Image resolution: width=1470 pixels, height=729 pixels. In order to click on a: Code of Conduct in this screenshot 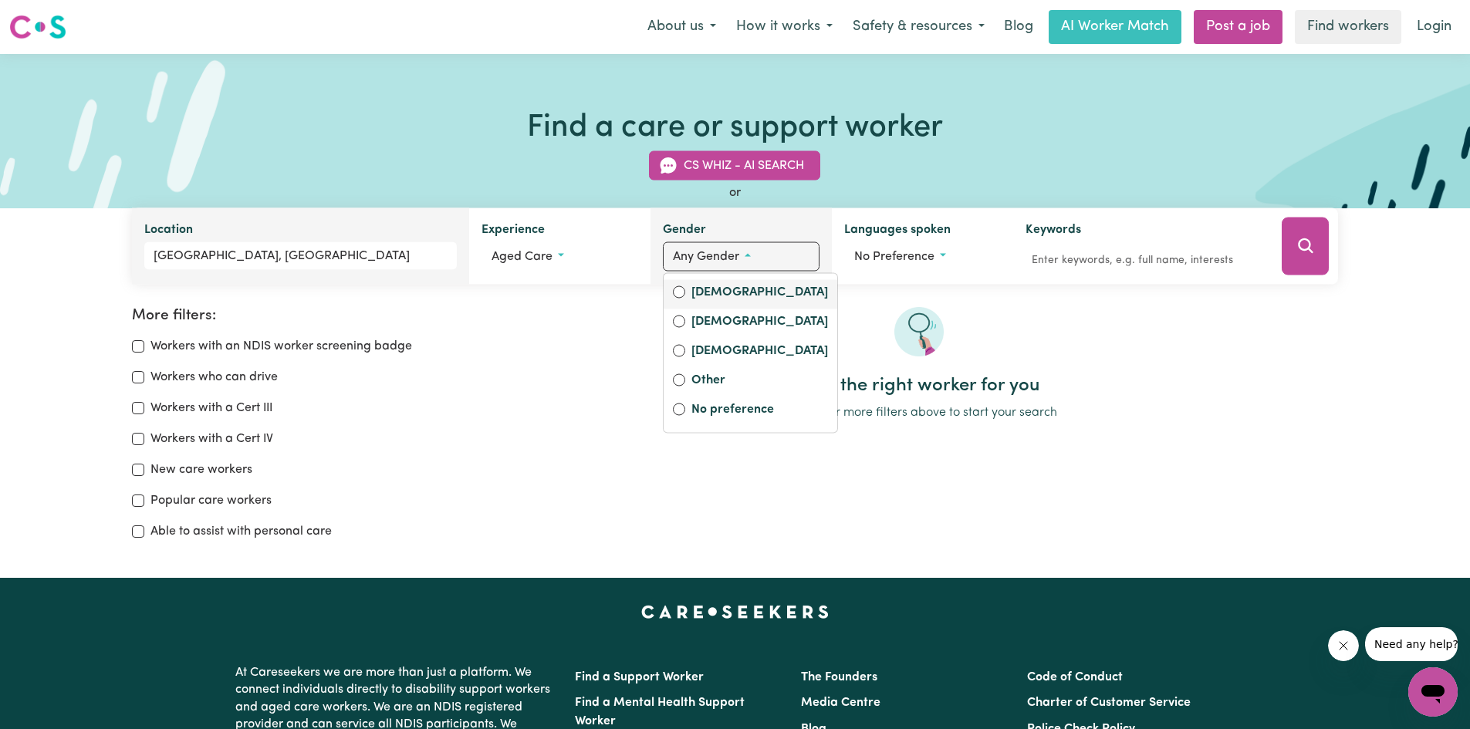, I will do `click(1075, 678)`.